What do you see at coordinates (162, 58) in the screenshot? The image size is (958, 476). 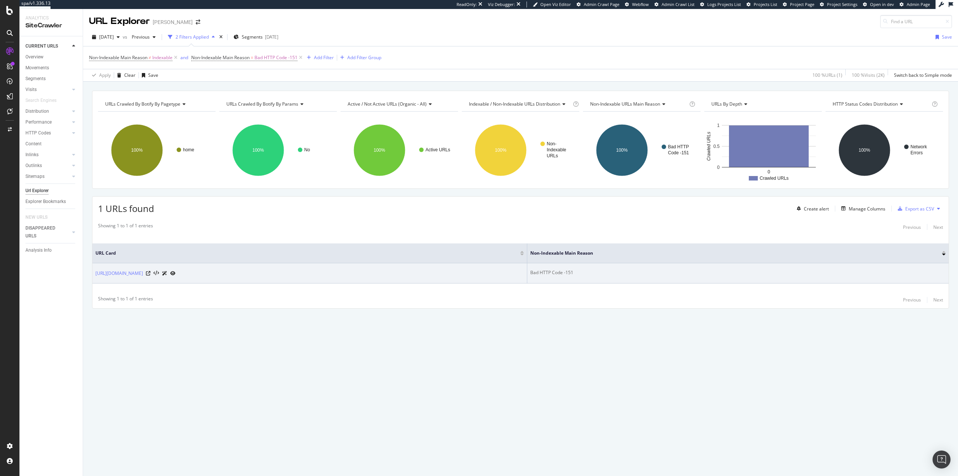 I see `span: Indexable` at bounding box center [162, 58].